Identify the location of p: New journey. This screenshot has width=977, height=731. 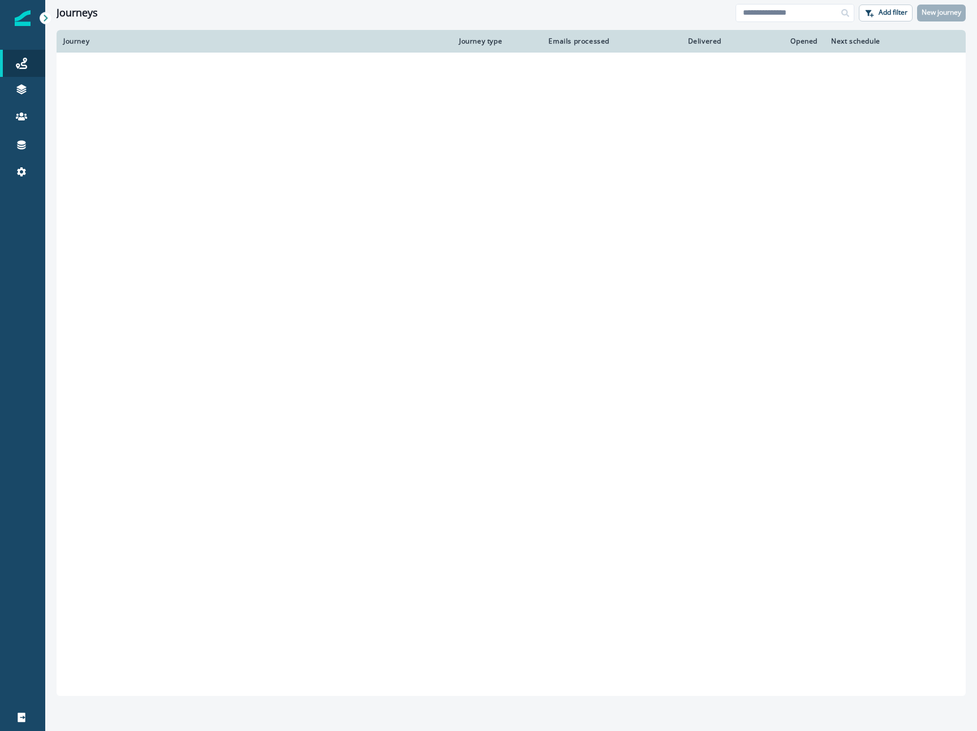
(941, 12).